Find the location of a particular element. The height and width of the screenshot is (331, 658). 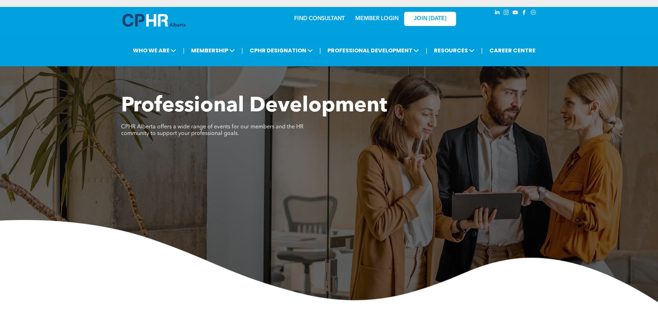

a: Social network is located at coordinates (534, 13).